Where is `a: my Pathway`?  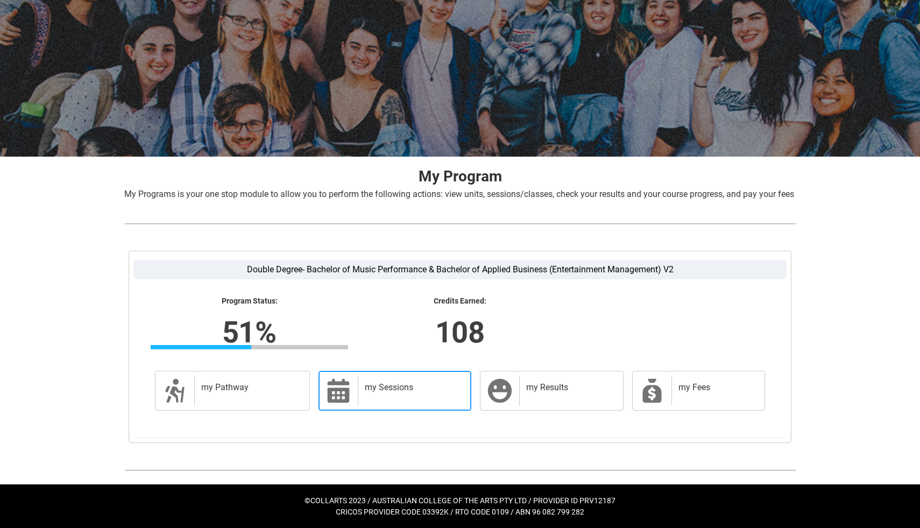
a: my Pathway is located at coordinates (232, 391).